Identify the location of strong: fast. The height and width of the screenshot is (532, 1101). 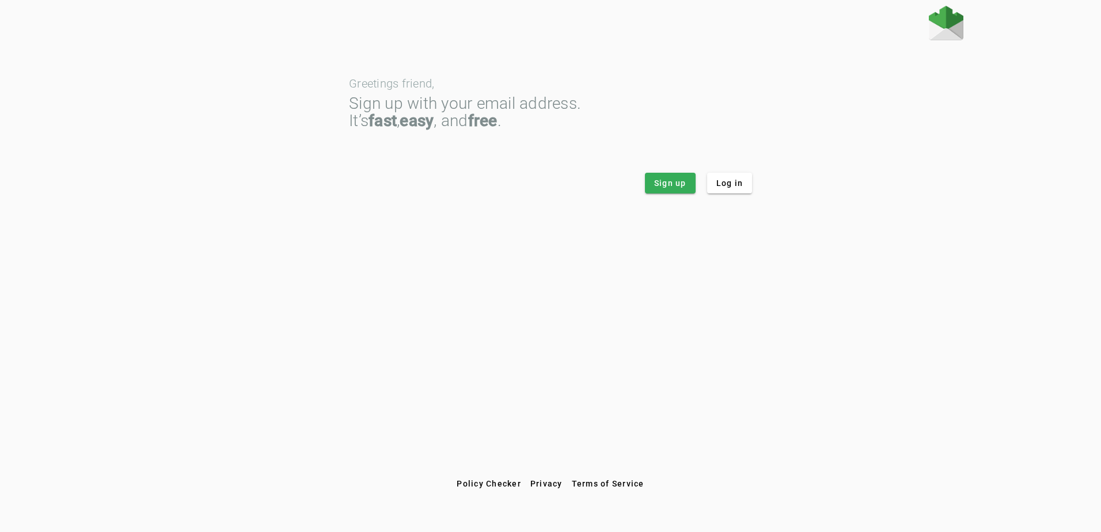
(382, 120).